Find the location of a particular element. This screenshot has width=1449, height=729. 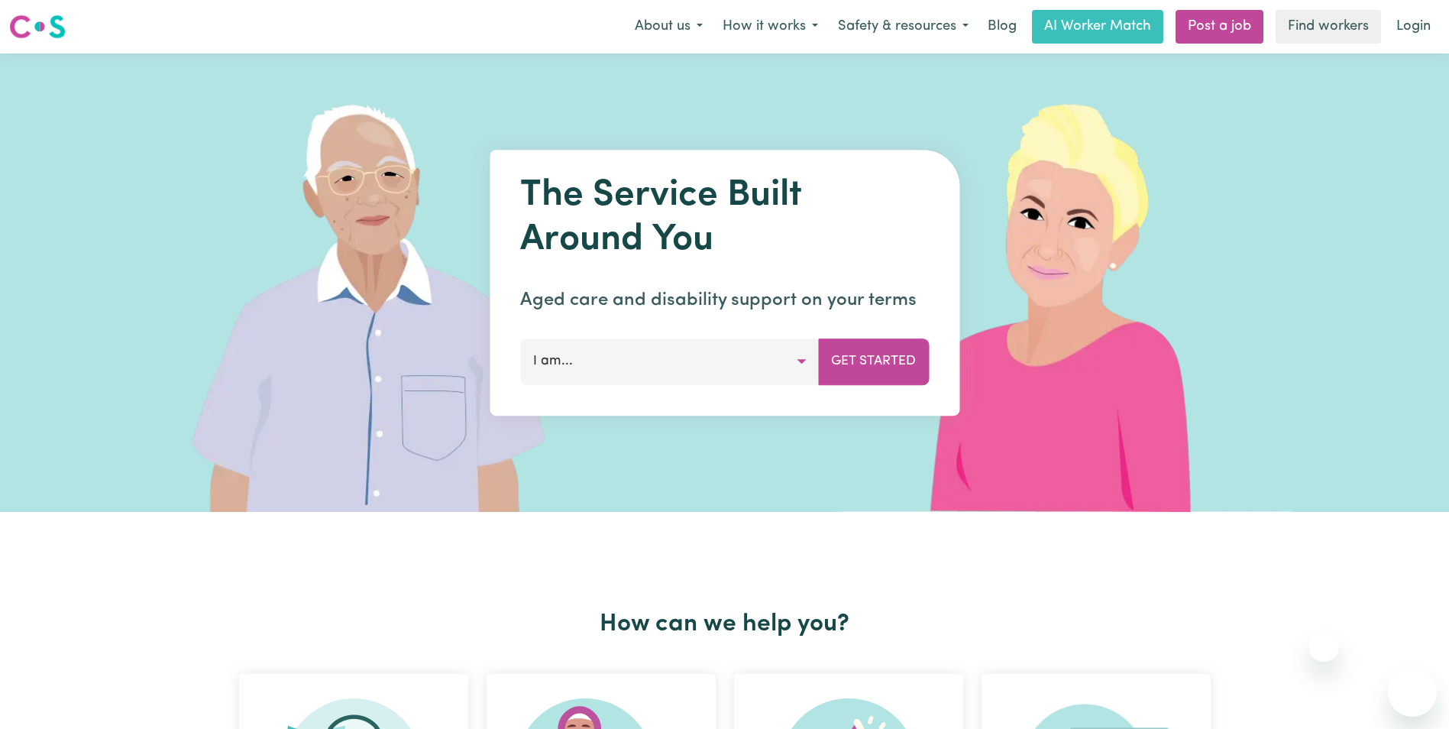

a: Find workers is located at coordinates (1328, 27).